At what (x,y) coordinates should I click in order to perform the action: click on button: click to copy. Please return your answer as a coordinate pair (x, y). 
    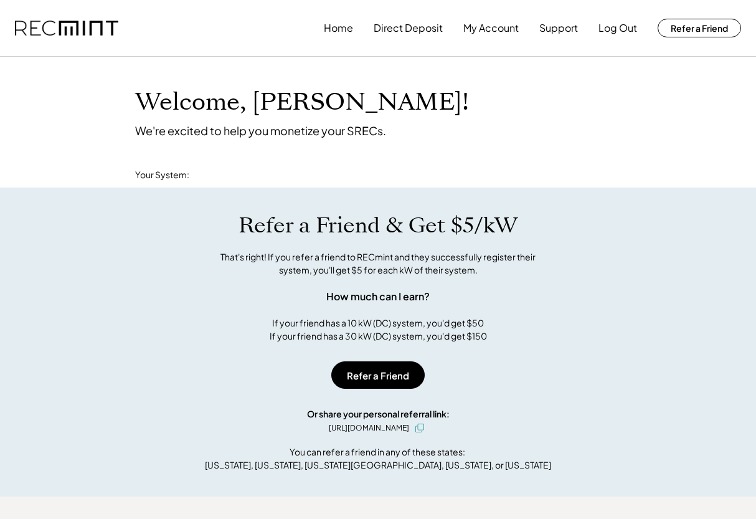
    Looking at the image, I should click on (420, 428).